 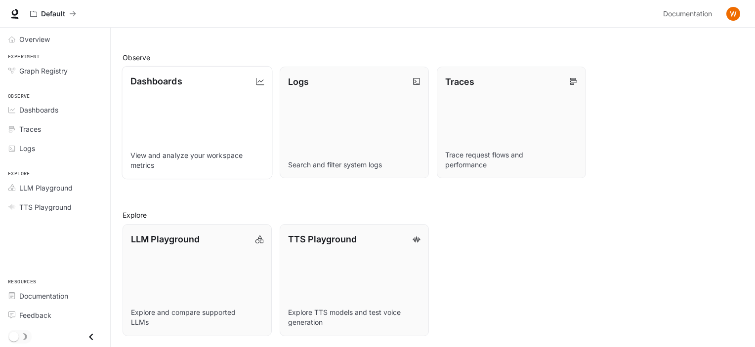 What do you see at coordinates (354, 280) in the screenshot?
I see `a: TTS PlaygroundExplore TTS models and test voice generation` at bounding box center [354, 280].